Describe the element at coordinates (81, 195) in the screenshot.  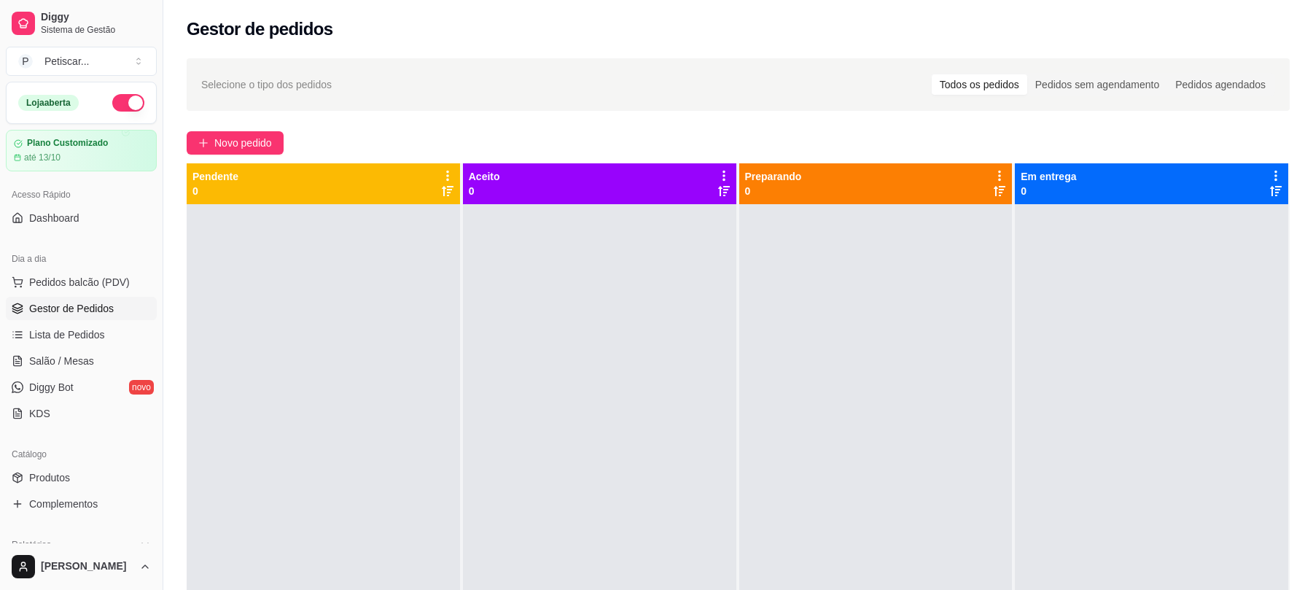
I see `div: Acesso Rápido` at that location.